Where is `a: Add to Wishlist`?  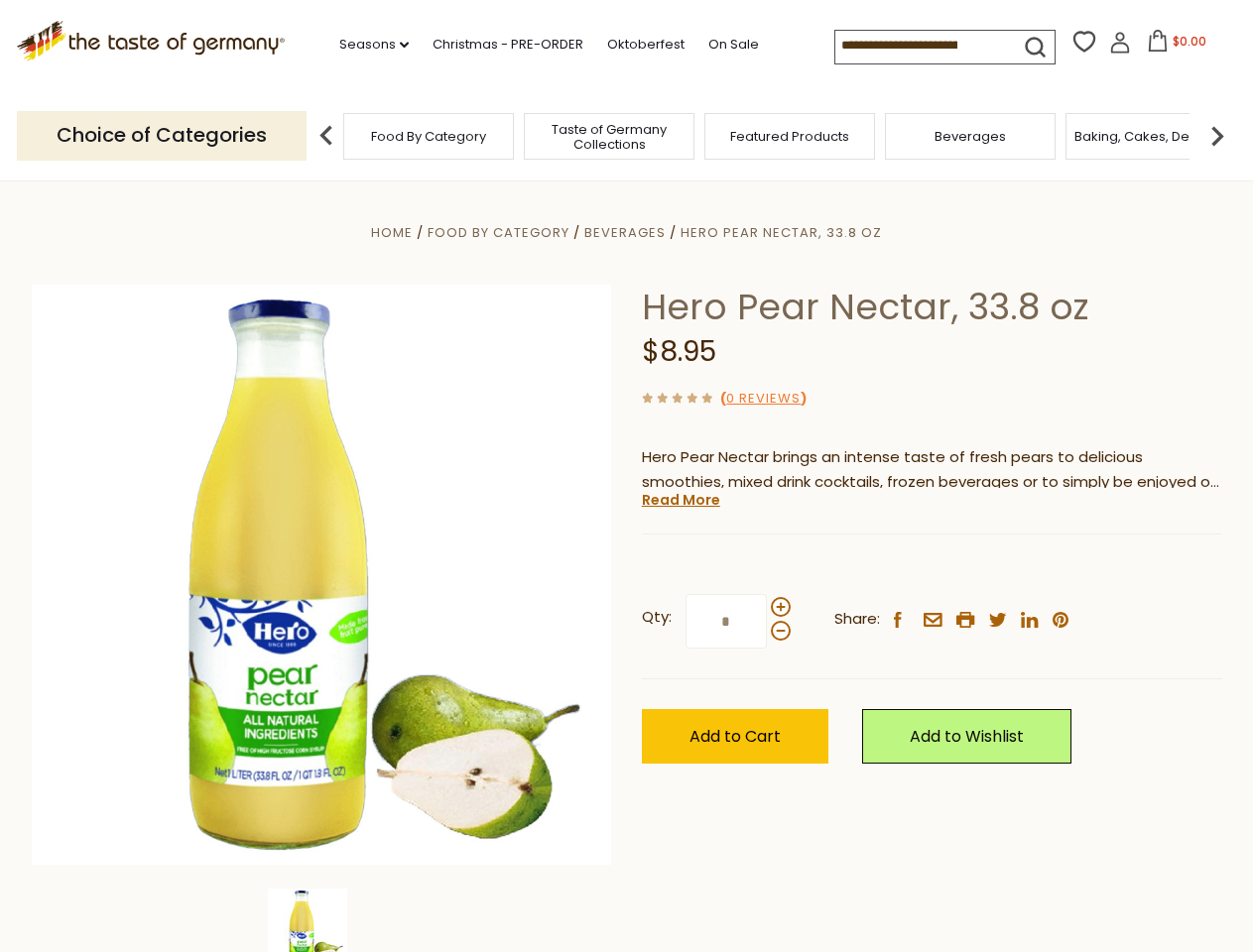 a: Add to Wishlist is located at coordinates (966, 736).